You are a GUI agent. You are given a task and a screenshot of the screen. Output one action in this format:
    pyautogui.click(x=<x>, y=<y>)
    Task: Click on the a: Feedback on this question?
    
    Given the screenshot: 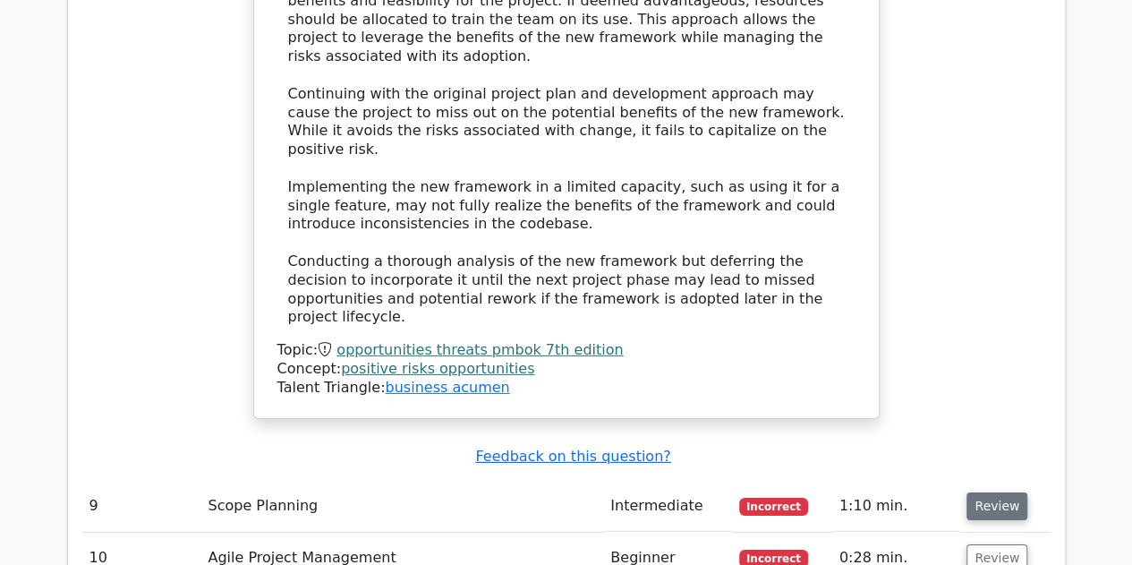 What is the action you would take?
    pyautogui.click(x=573, y=456)
    